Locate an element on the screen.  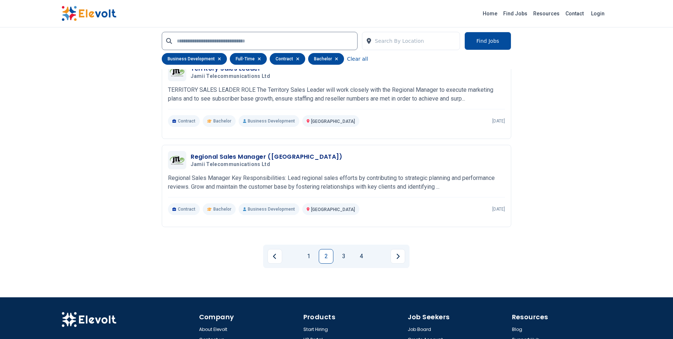
a: Start Hiring is located at coordinates (315, 330).